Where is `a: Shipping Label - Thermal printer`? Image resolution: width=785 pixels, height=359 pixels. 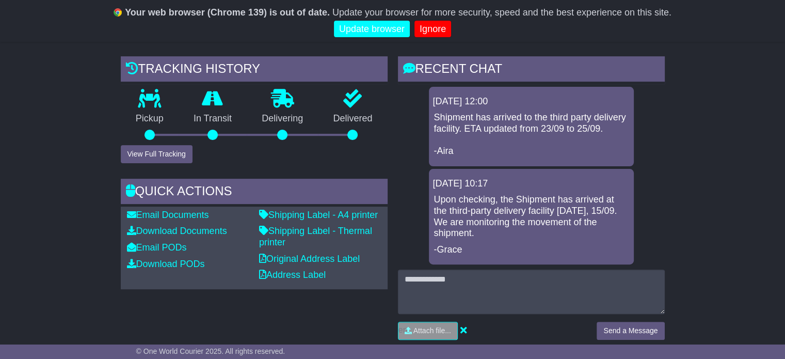
a: Shipping Label - Thermal printer is located at coordinates (315, 236).